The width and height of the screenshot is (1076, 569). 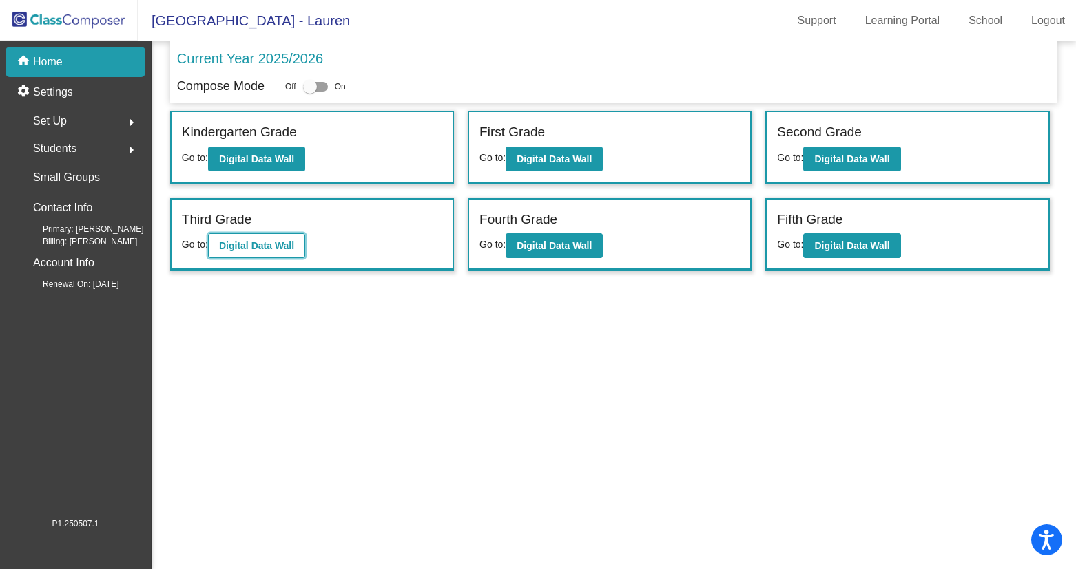 I want to click on label: First Grade, so click(x=512, y=132).